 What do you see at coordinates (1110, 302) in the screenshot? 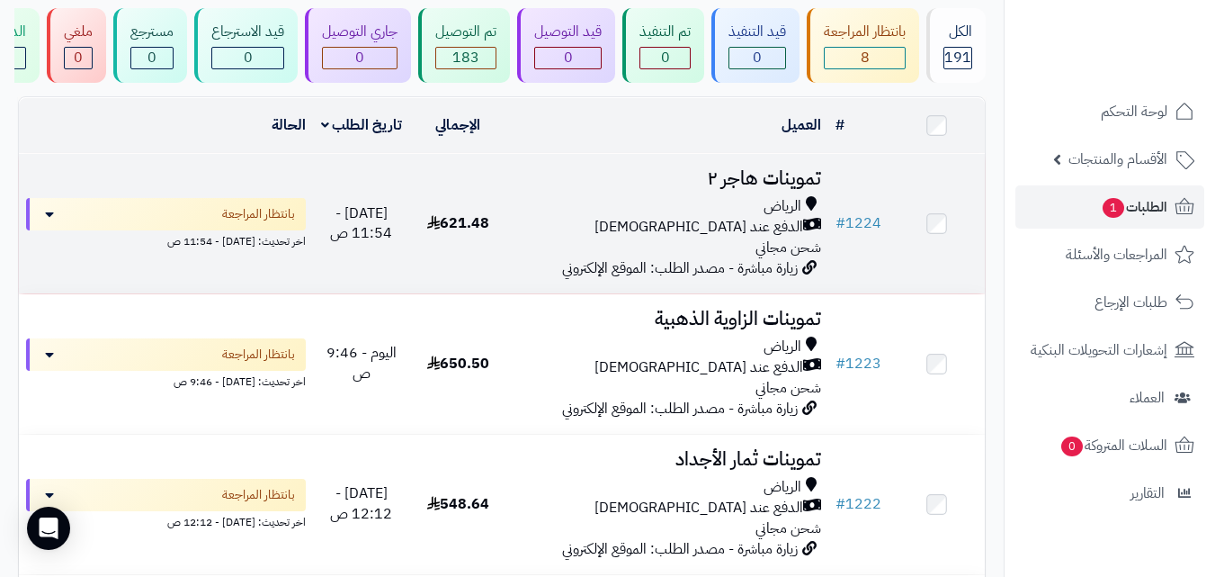
I see `a: طلبات الإرجاع` at bounding box center [1110, 302].